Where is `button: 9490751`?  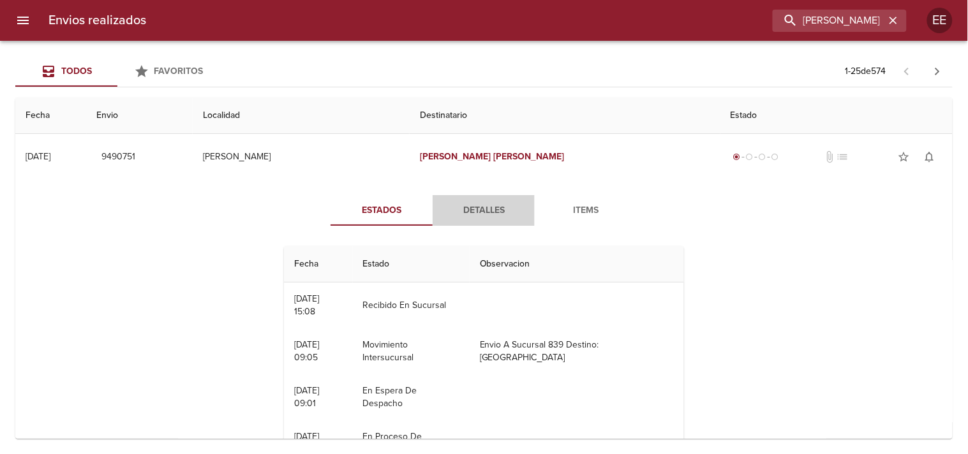
button: 9490751 is located at coordinates (119, 157).